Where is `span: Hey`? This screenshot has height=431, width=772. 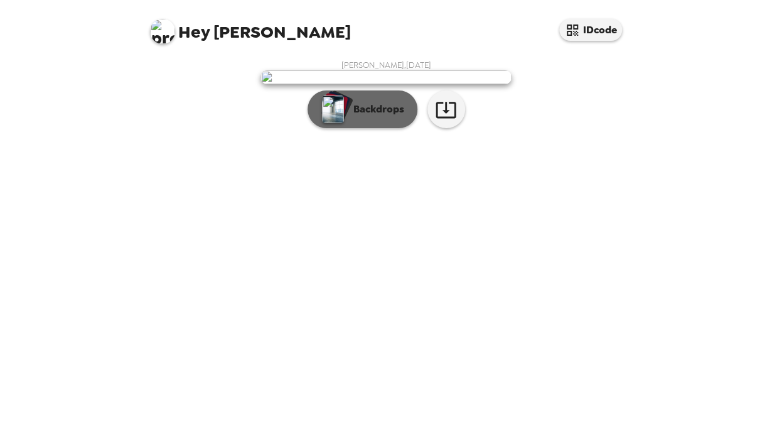
span: Hey is located at coordinates (194, 32).